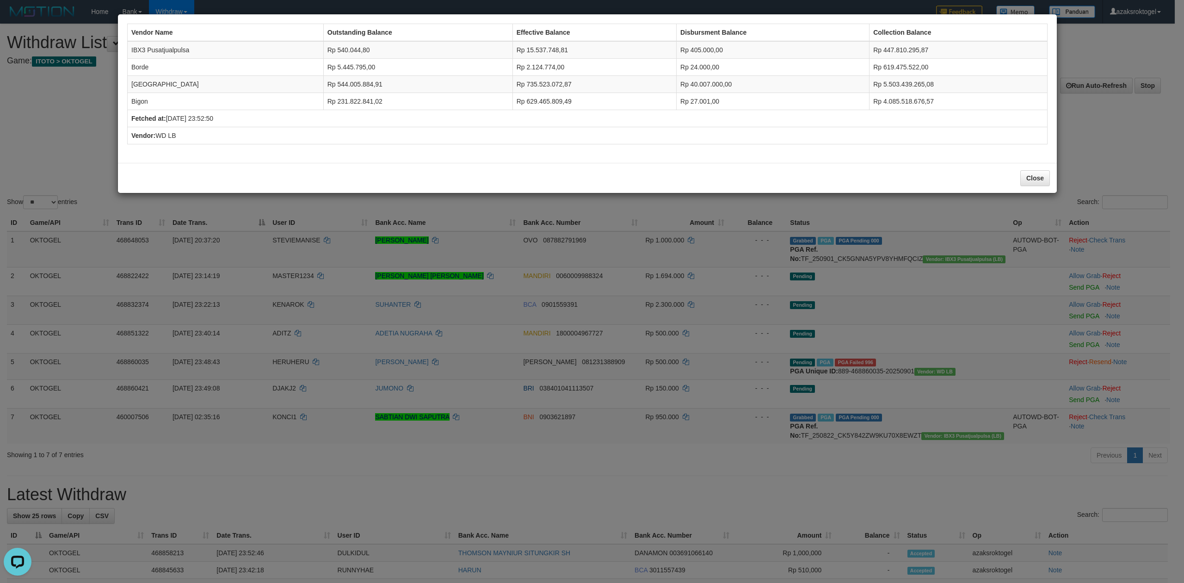 The image size is (1184, 583). What do you see at coordinates (594, 67) in the screenshot?
I see `td: Rp 2.124.774,00` at bounding box center [594, 67].